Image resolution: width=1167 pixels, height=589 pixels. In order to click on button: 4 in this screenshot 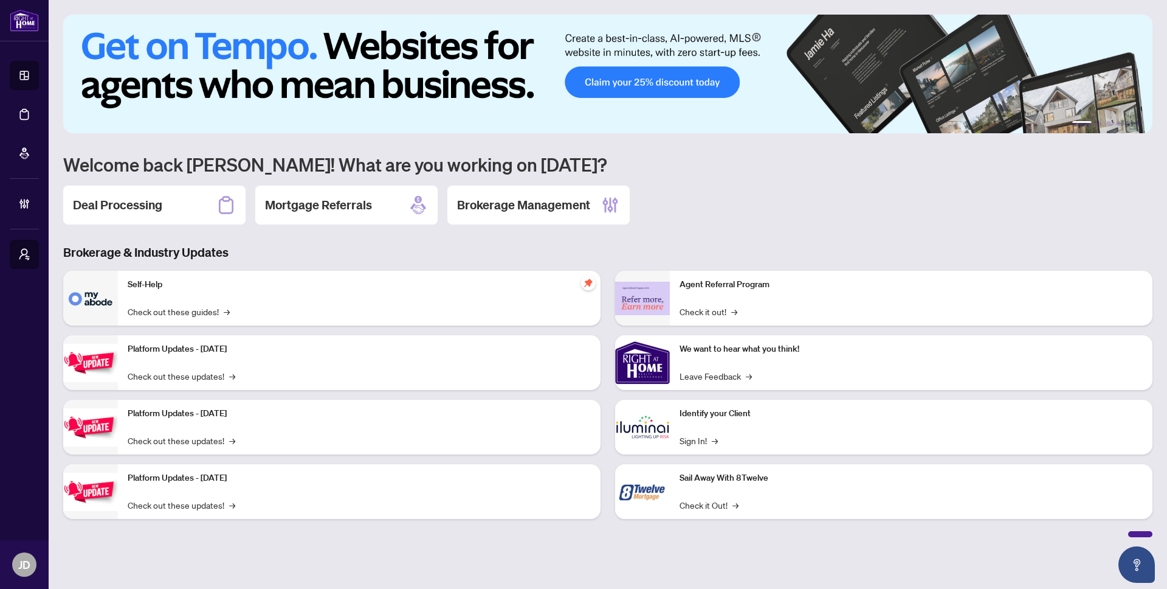, I will do `click(1119, 123)`.